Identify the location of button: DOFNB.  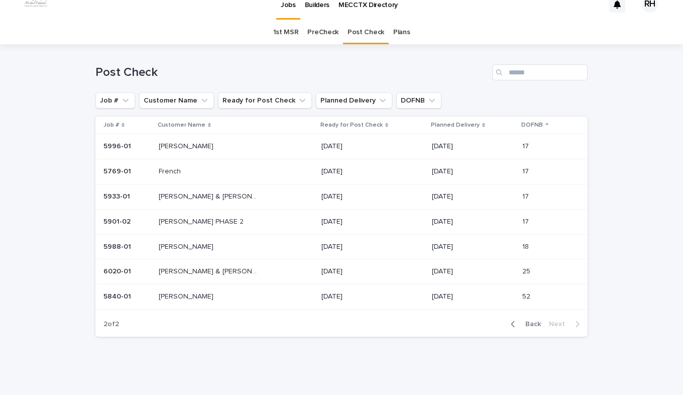
(419, 100).